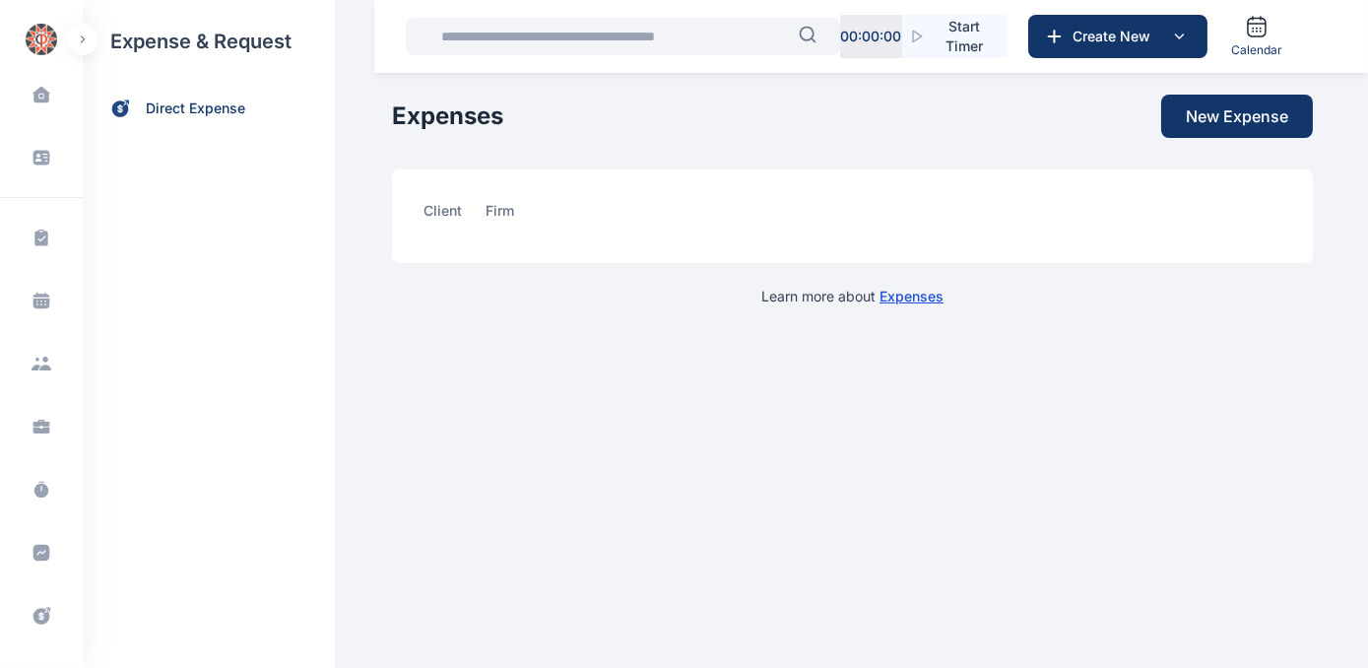 Image resolution: width=1368 pixels, height=668 pixels. Describe the element at coordinates (964, 36) in the screenshot. I see `span: Start Timer` at that location.